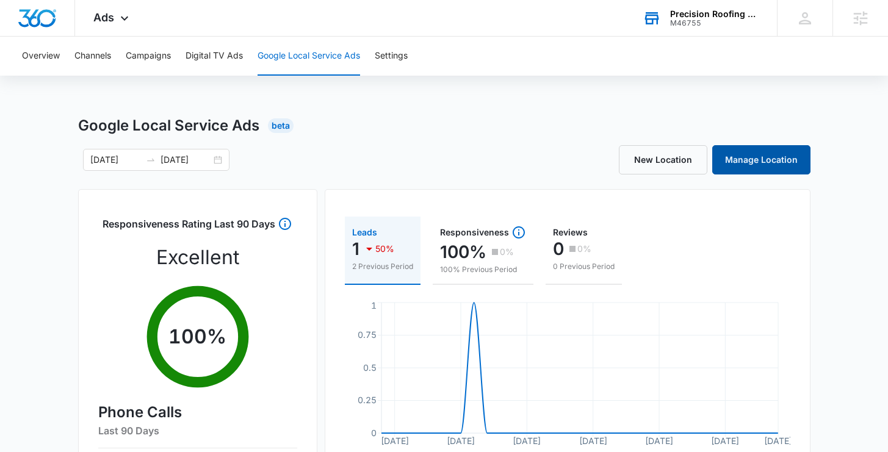 The height and width of the screenshot is (452, 888). I want to click on tspan: 1, so click(373, 305).